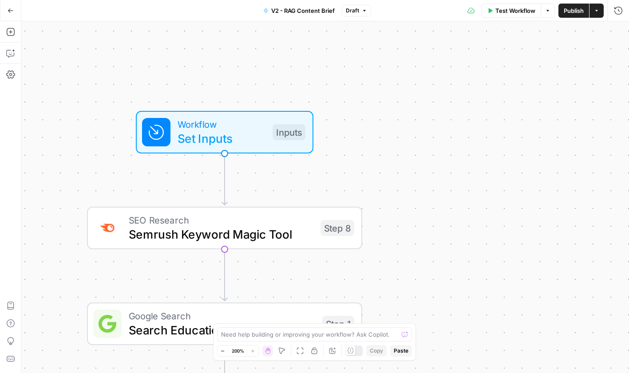  What do you see at coordinates (511, 11) in the screenshot?
I see `button: Test Workflow` at bounding box center [511, 11].